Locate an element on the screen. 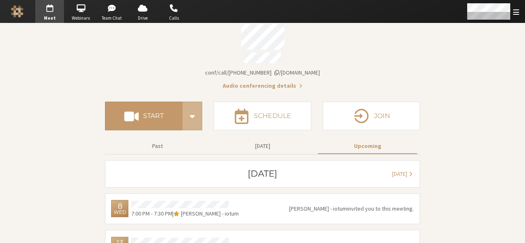 Image resolution: width=525 pixels, height=243 pixels. section: Account details is located at coordinates (263, 46).